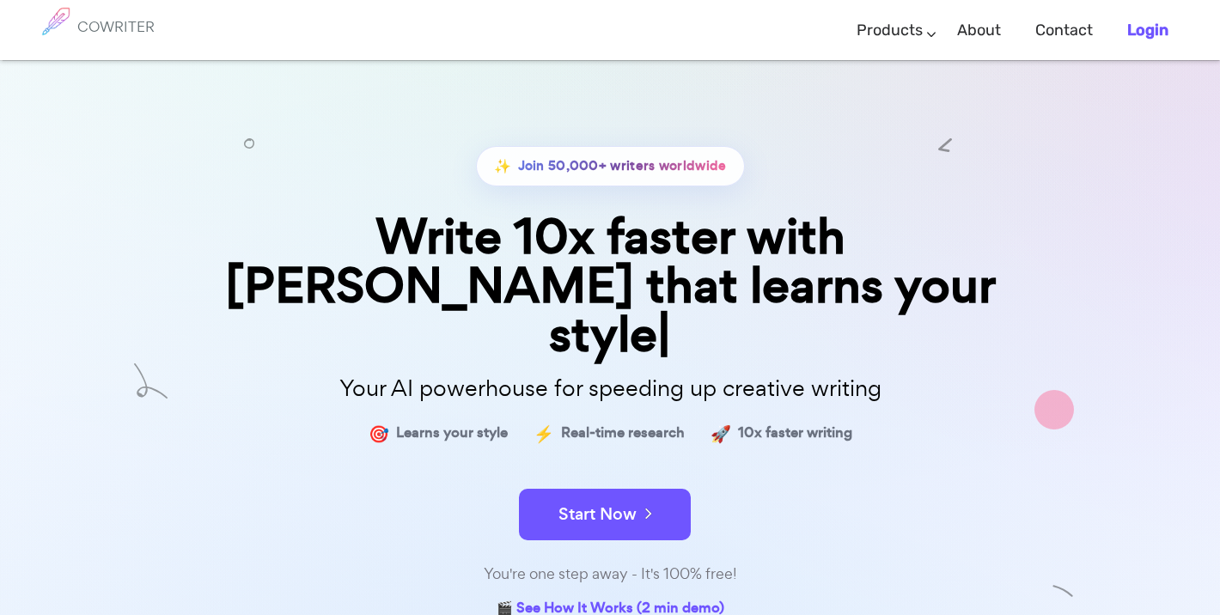 Image resolution: width=1220 pixels, height=615 pixels. What do you see at coordinates (610, 574) in the screenshot?
I see `div: You're one step away - It's 100% free!` at bounding box center [610, 574].